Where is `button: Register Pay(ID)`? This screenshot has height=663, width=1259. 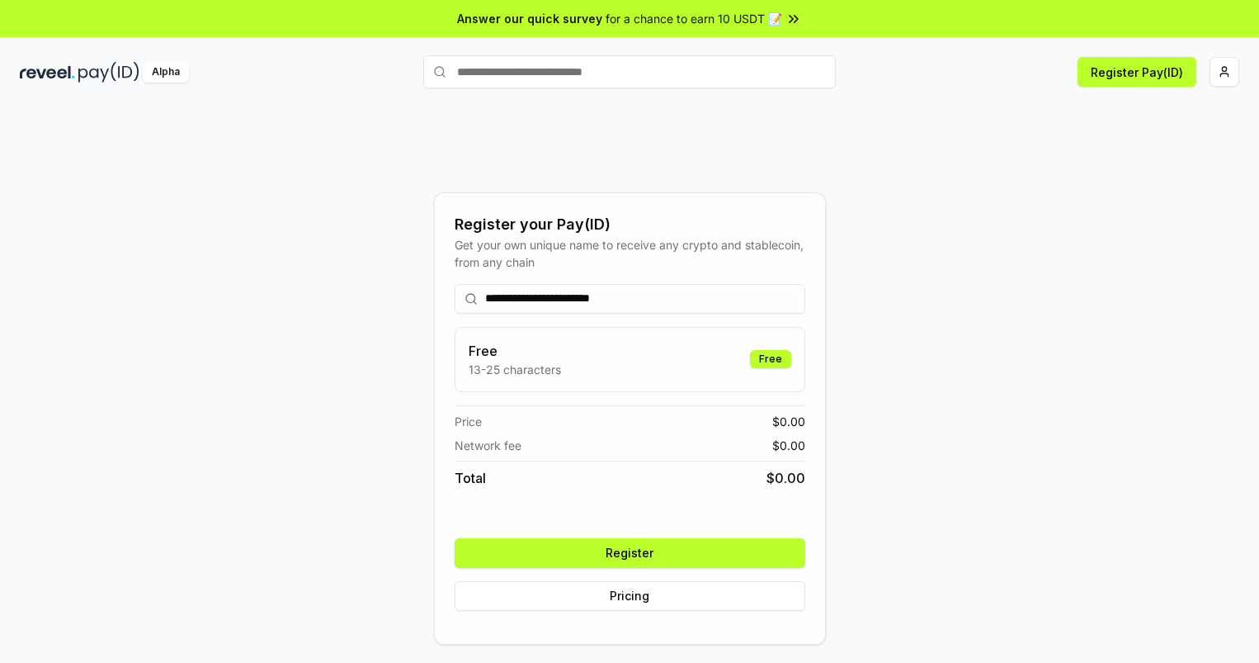
button: Register Pay(ID) is located at coordinates (1137, 72).